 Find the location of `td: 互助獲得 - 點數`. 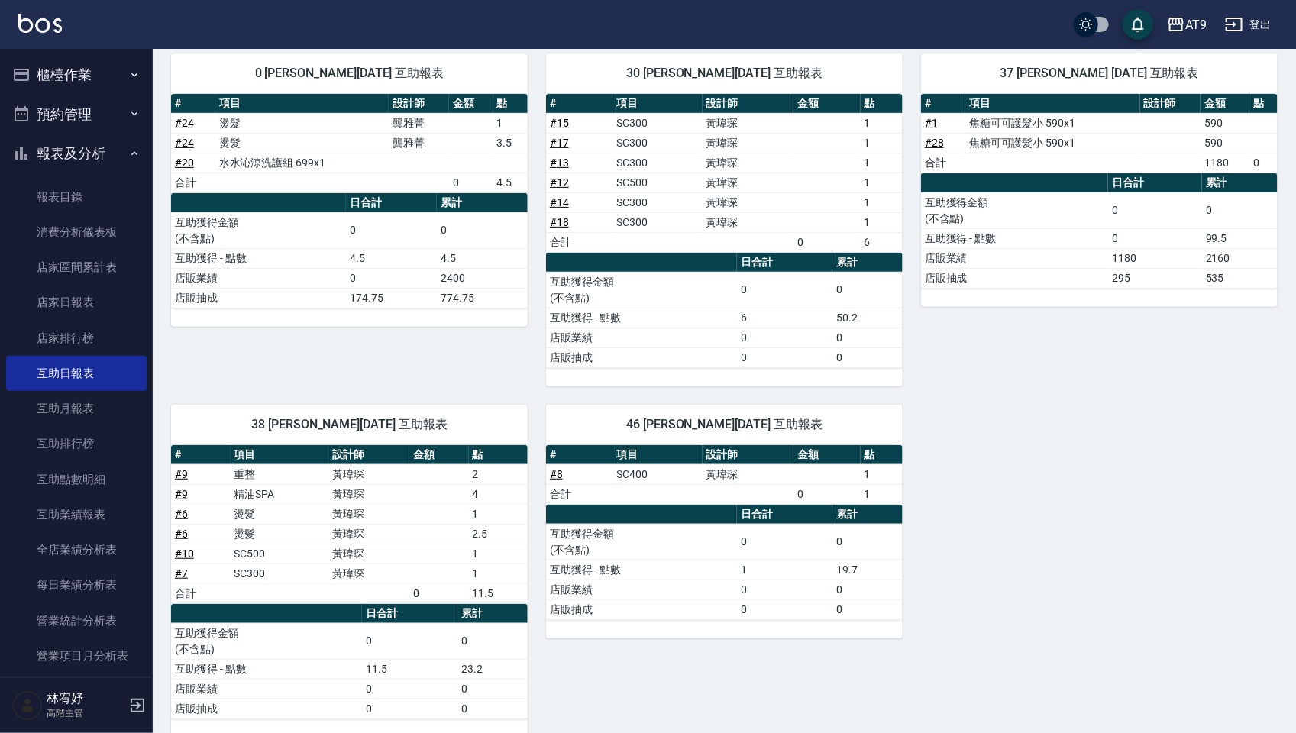

td: 互助獲得 - 點數 is located at coordinates (258, 258).